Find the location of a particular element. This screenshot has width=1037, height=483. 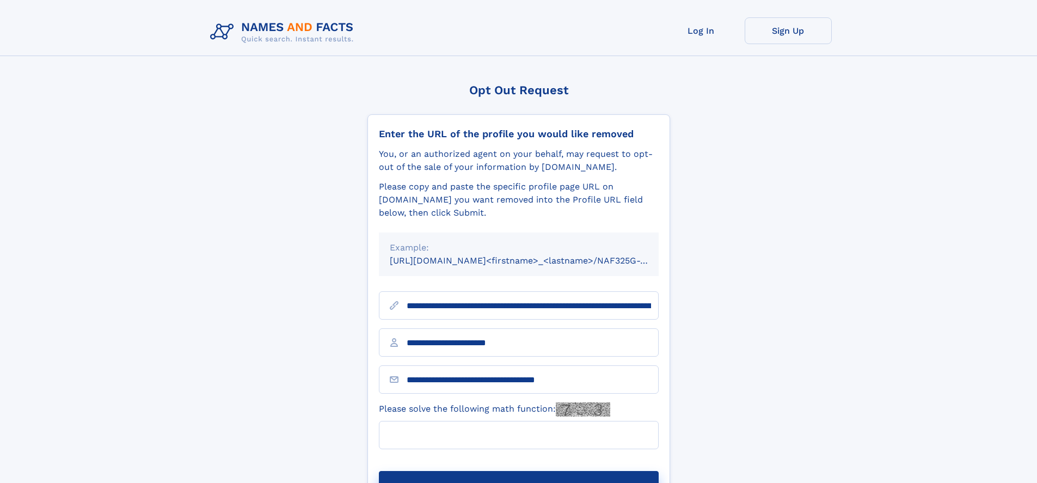

div: Example: is located at coordinates (519, 248).